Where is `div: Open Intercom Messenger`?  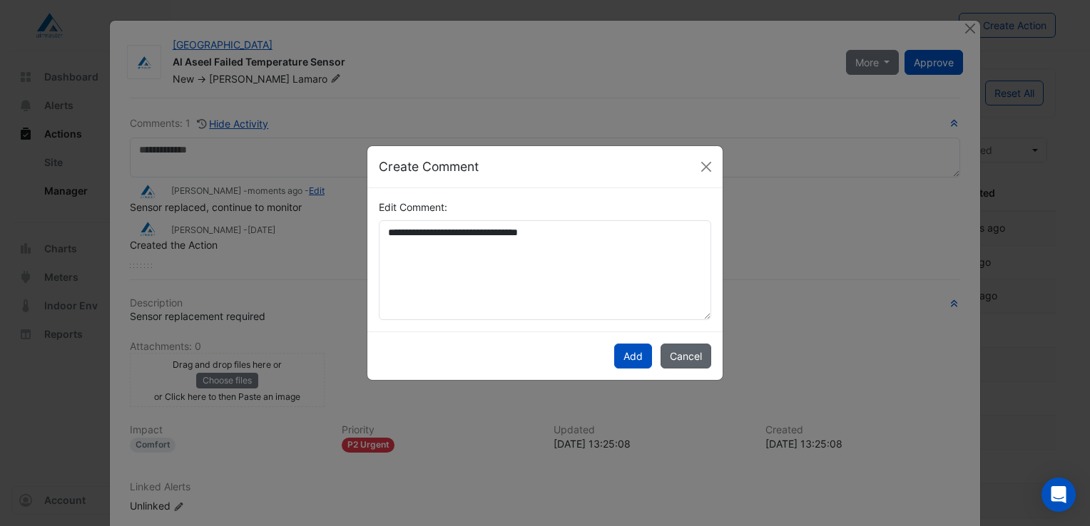 div: Open Intercom Messenger is located at coordinates (1058, 495).